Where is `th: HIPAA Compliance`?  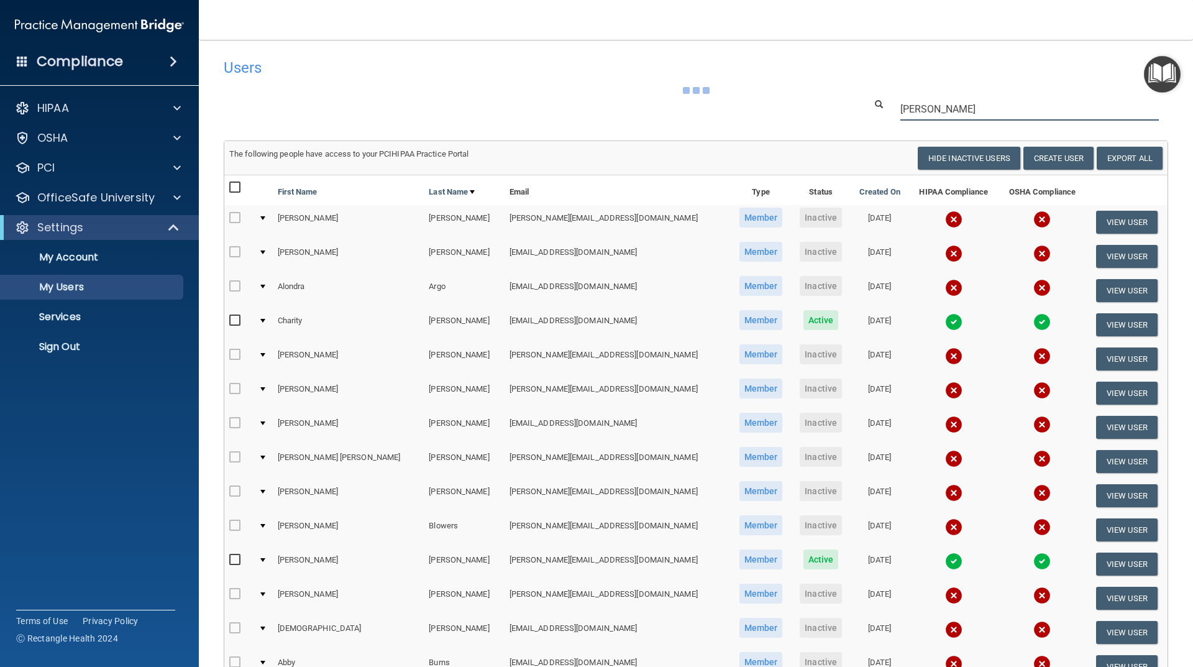 th: HIPAA Compliance is located at coordinates (954, 190).